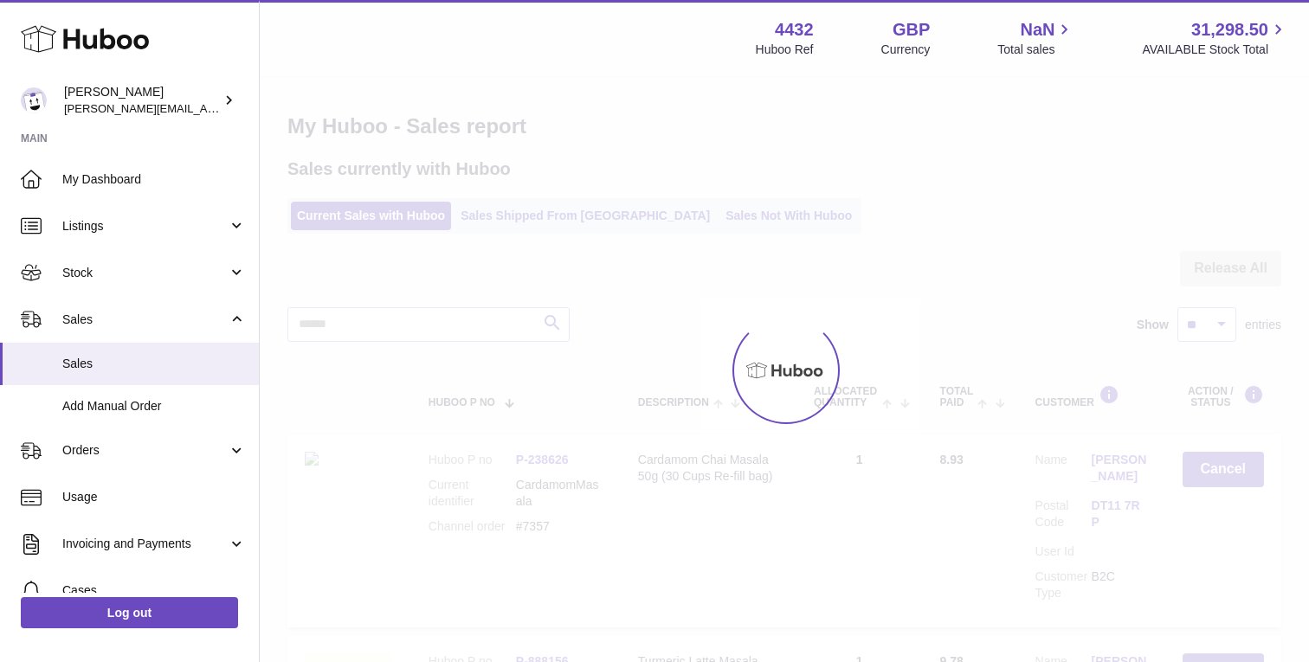  What do you see at coordinates (911, 29) in the screenshot?
I see `strong: GBP` at bounding box center [911, 29].